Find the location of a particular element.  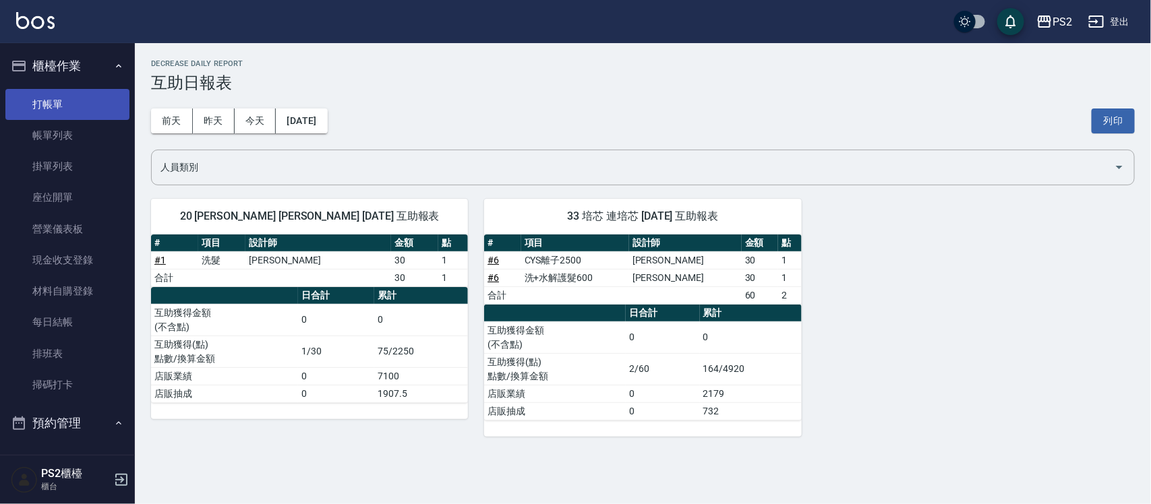

td: 2/60 is located at coordinates (662, 369).